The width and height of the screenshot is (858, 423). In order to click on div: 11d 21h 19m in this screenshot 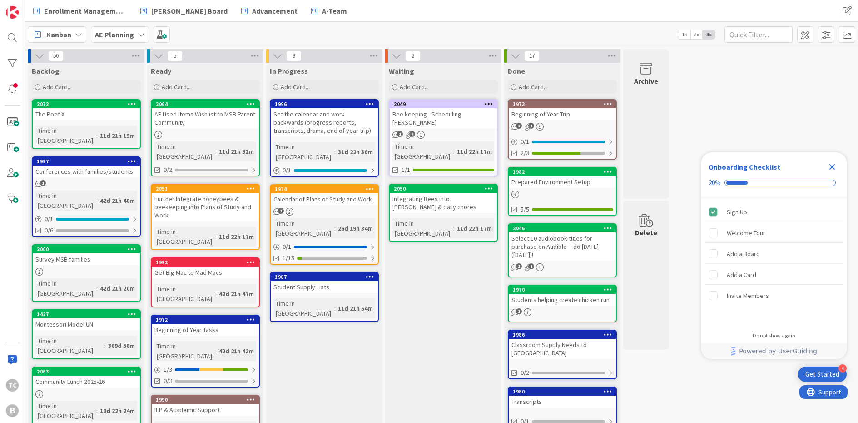, I will do `click(117, 135)`.